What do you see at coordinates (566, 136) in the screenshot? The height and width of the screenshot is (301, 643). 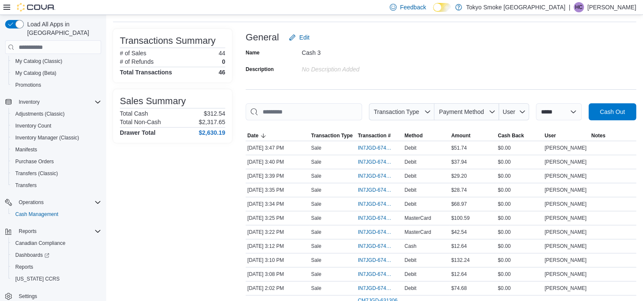 I see `button: User` at bounding box center [566, 136].